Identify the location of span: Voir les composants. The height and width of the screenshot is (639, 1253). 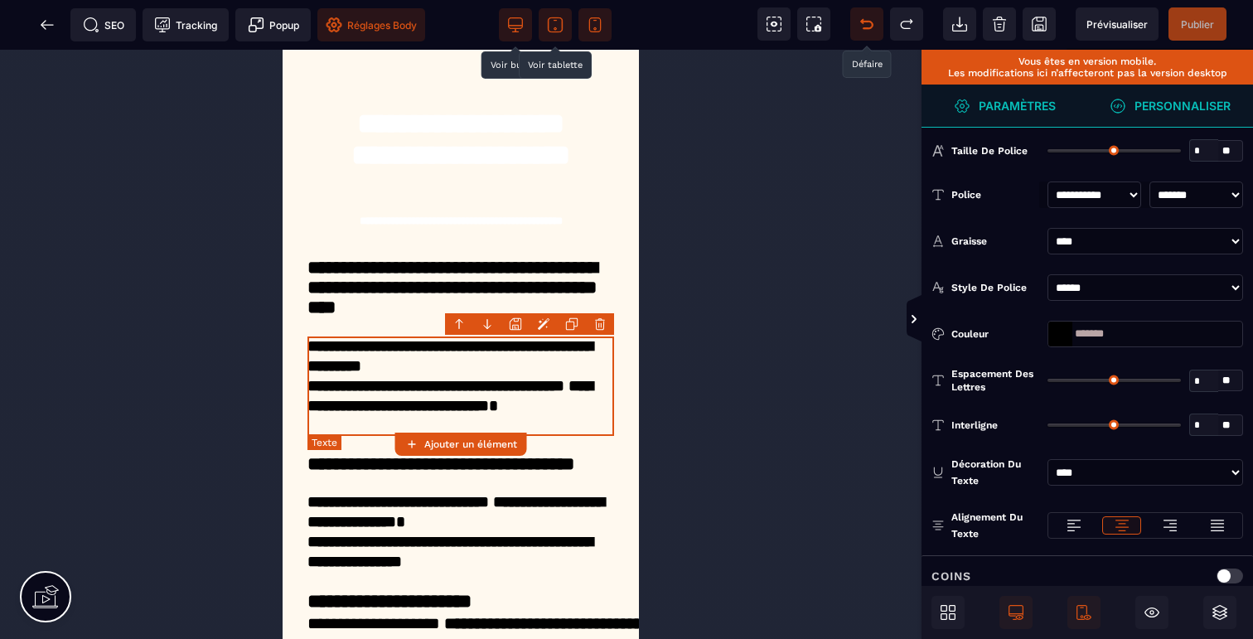
(774, 24).